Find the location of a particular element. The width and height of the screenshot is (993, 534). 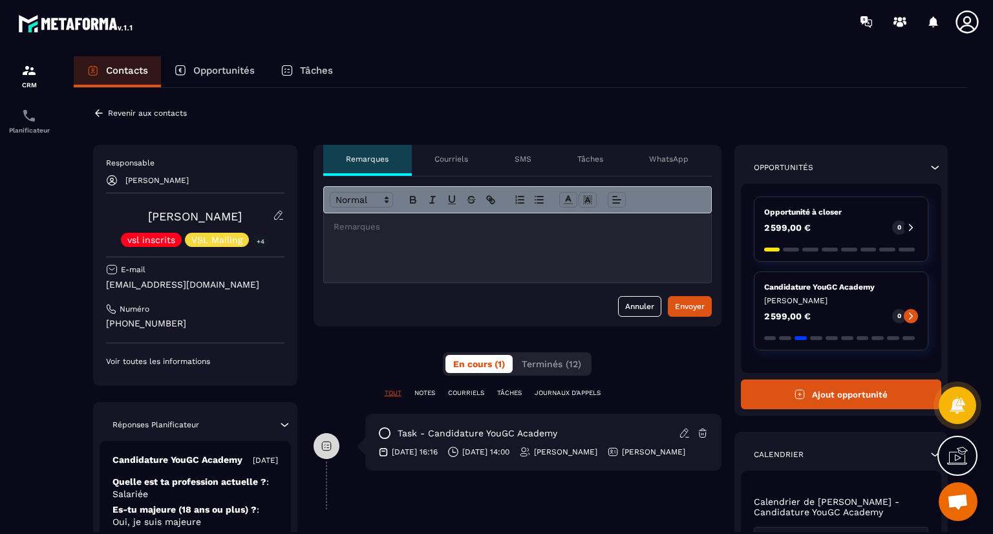

p: +4 is located at coordinates (261, 241).